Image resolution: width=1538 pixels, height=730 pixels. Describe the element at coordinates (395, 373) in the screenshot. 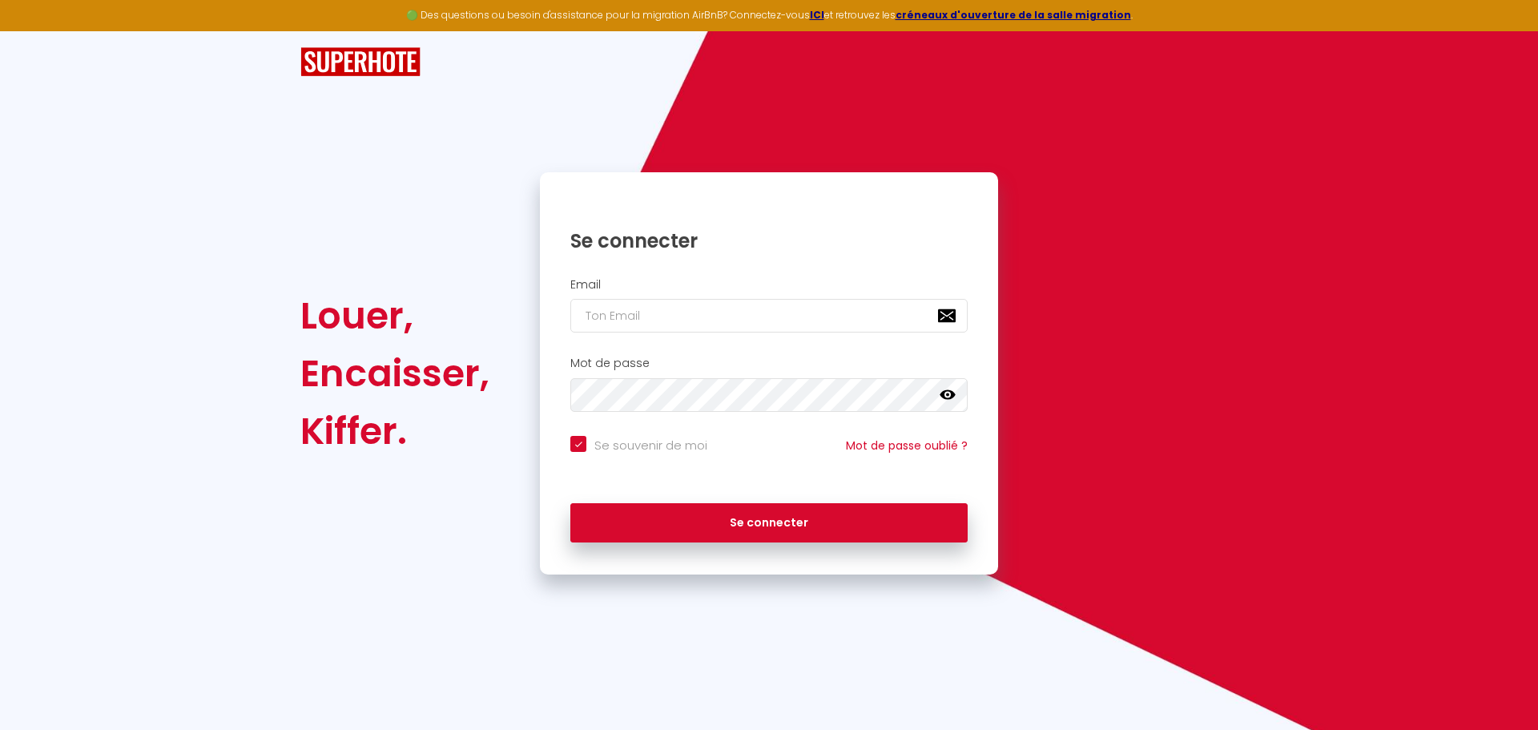

I see `div: Encaisser,` at that location.